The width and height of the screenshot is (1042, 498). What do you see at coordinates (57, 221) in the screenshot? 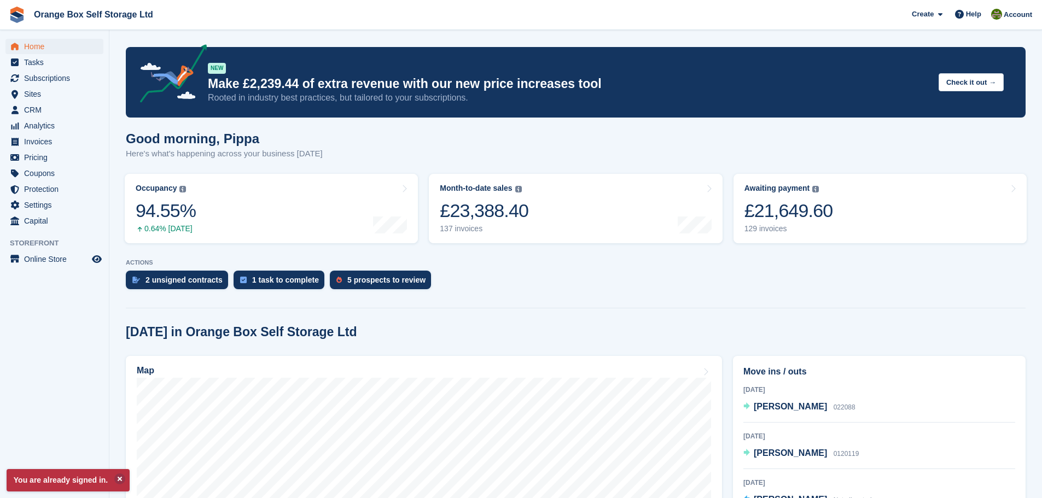
I see `span: Capital` at bounding box center [57, 221].